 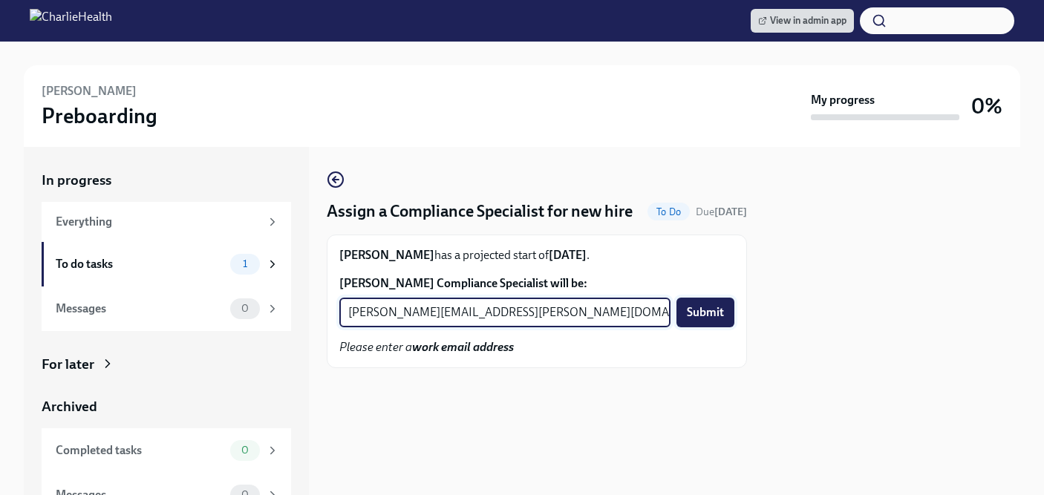 What do you see at coordinates (140, 309) in the screenshot?
I see `div: Messages` at bounding box center [140, 309].